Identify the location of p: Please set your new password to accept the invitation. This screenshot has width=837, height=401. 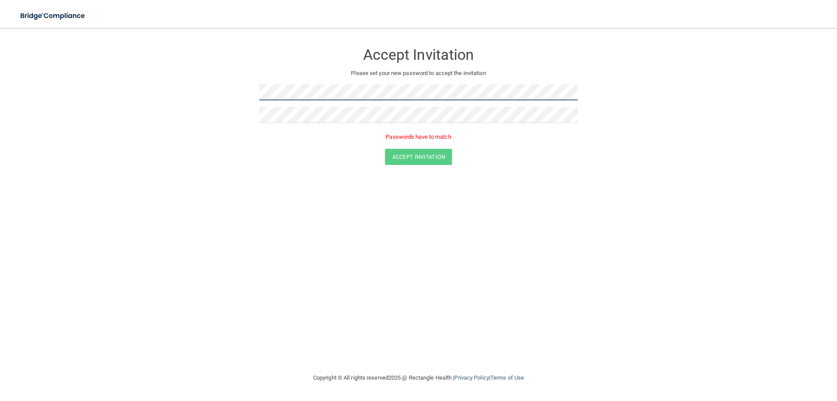
(419, 73).